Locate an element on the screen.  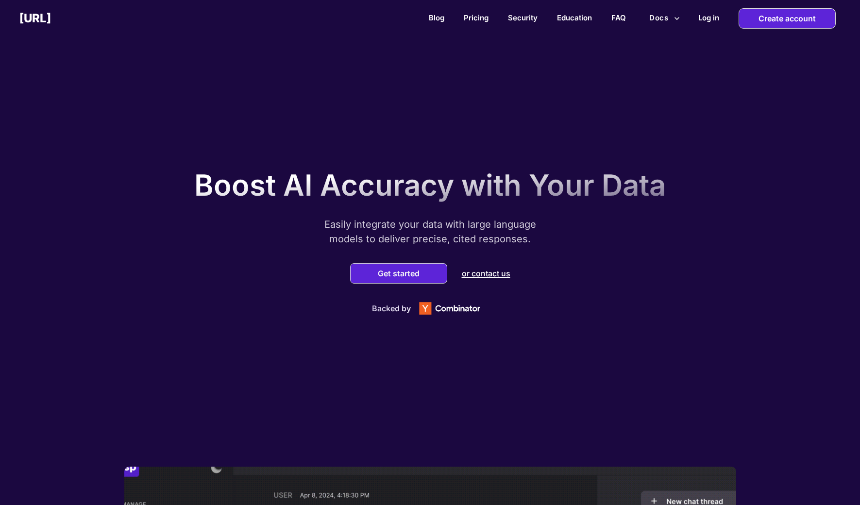
a: Blog is located at coordinates (436, 17).